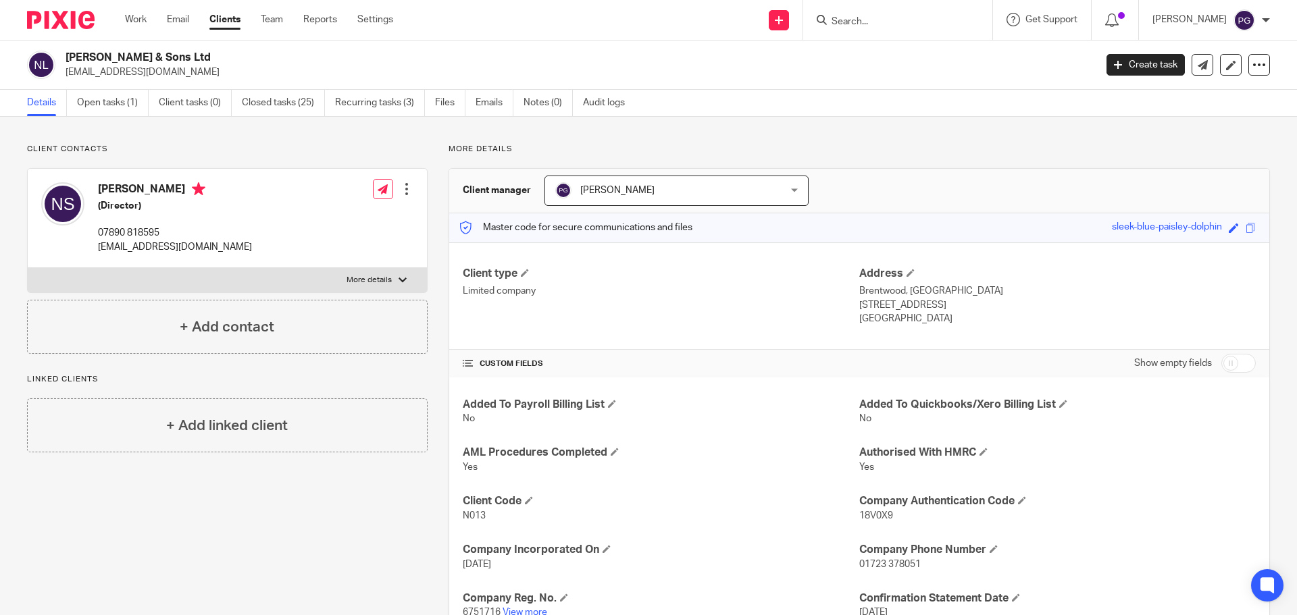 The height and width of the screenshot is (615, 1297). Describe the element at coordinates (609, 103) in the screenshot. I see `a: Audit logs` at that location.